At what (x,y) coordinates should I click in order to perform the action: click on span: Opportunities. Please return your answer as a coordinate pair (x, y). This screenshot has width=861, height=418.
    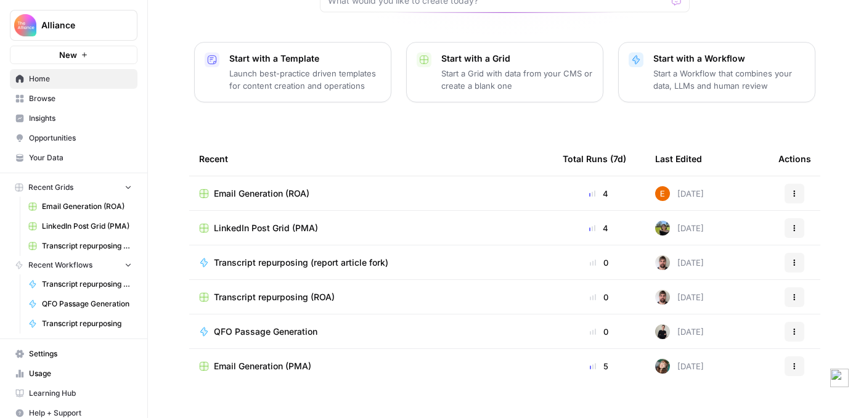
    Looking at the image, I should click on (80, 138).